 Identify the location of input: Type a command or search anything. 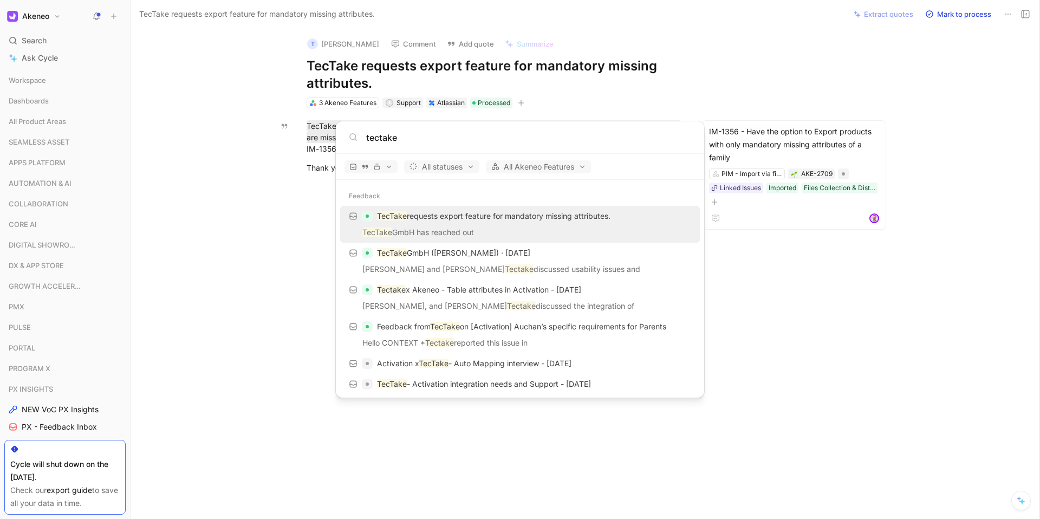
(529, 138).